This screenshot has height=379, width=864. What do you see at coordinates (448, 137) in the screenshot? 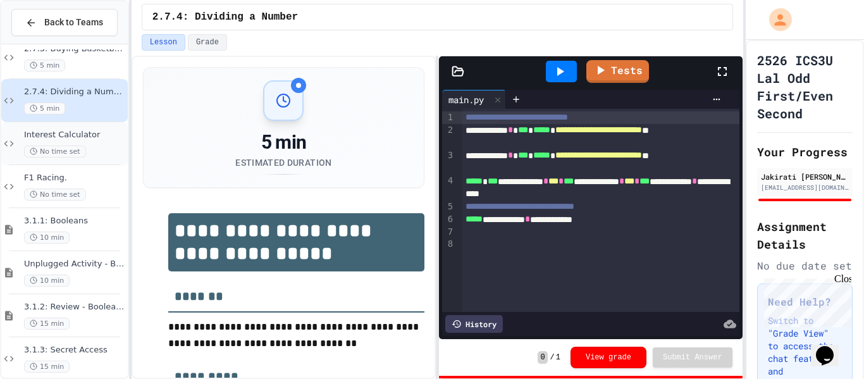
I see `div: 2` at bounding box center [448, 137].